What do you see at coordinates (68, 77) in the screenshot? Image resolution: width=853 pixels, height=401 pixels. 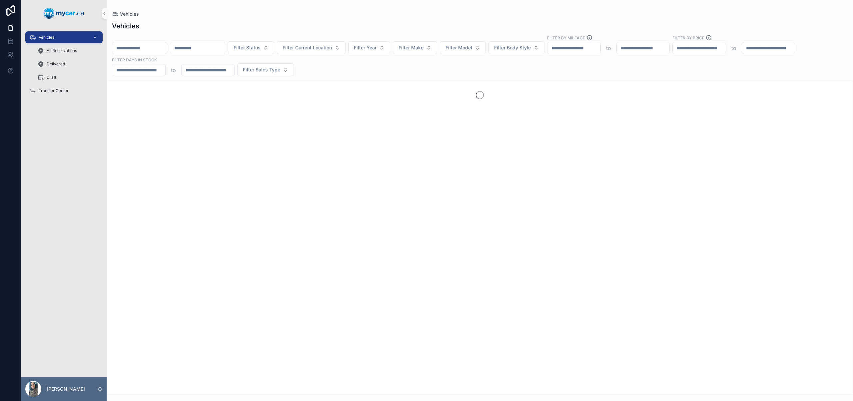 I see `a: Draft` at bounding box center [68, 77].